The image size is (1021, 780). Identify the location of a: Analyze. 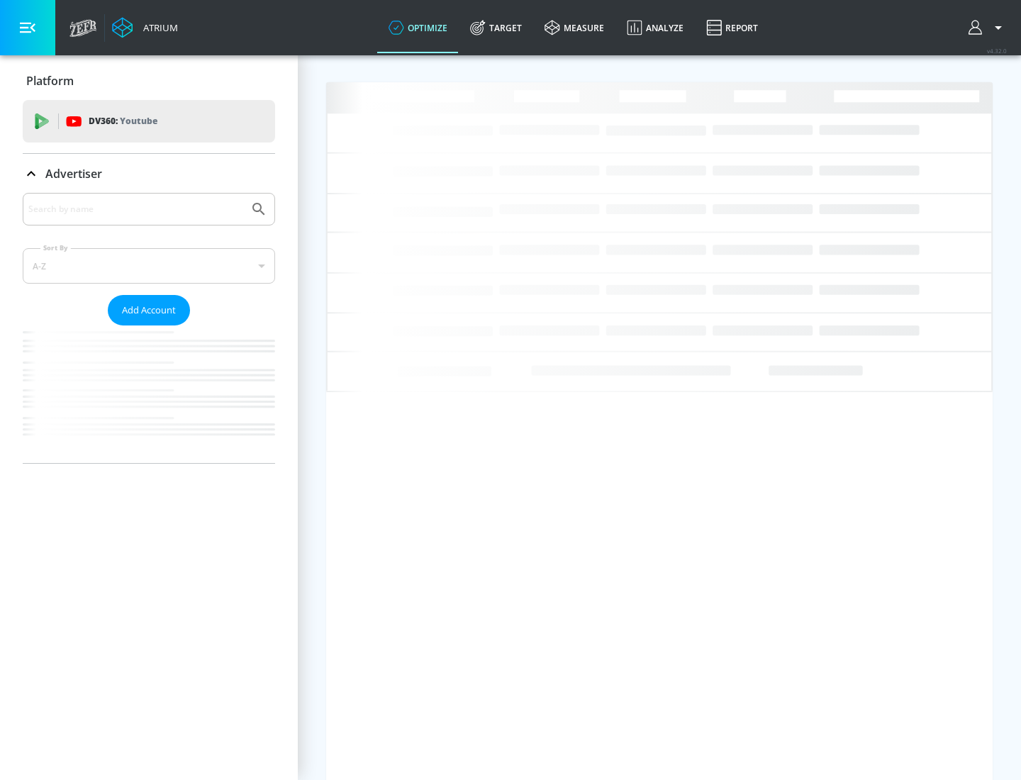
(655, 28).